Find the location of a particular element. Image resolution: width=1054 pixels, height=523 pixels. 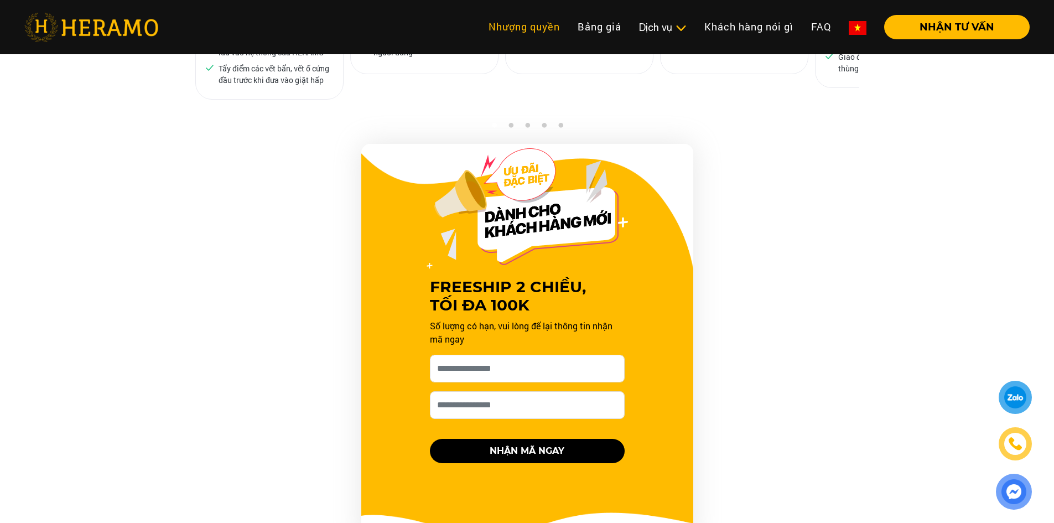

img: phone-icon is located at coordinates (1015, 444).